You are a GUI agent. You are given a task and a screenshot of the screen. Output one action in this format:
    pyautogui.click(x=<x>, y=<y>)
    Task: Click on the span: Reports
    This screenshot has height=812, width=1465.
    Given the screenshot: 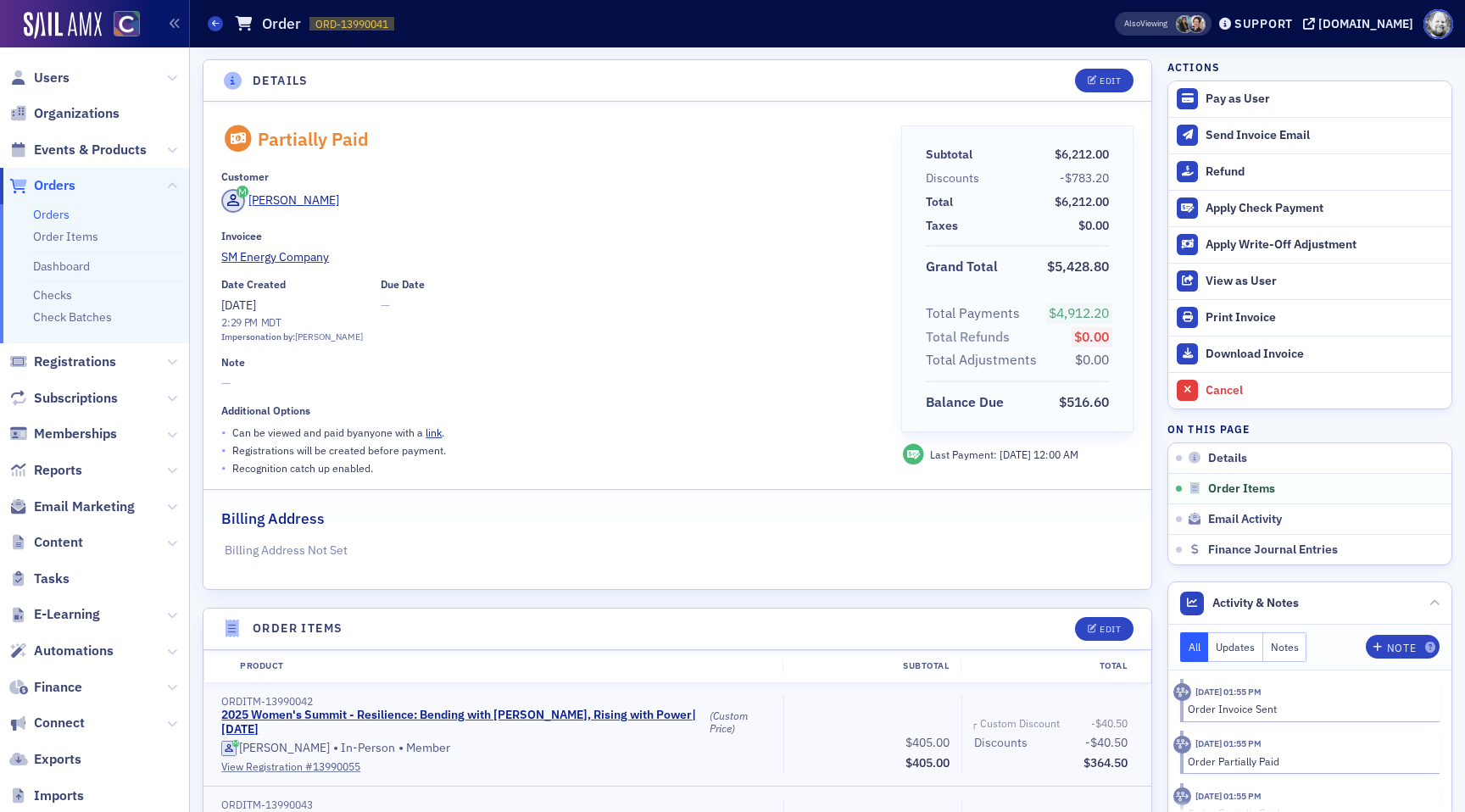 What is the action you would take?
    pyautogui.click(x=57, y=470)
    